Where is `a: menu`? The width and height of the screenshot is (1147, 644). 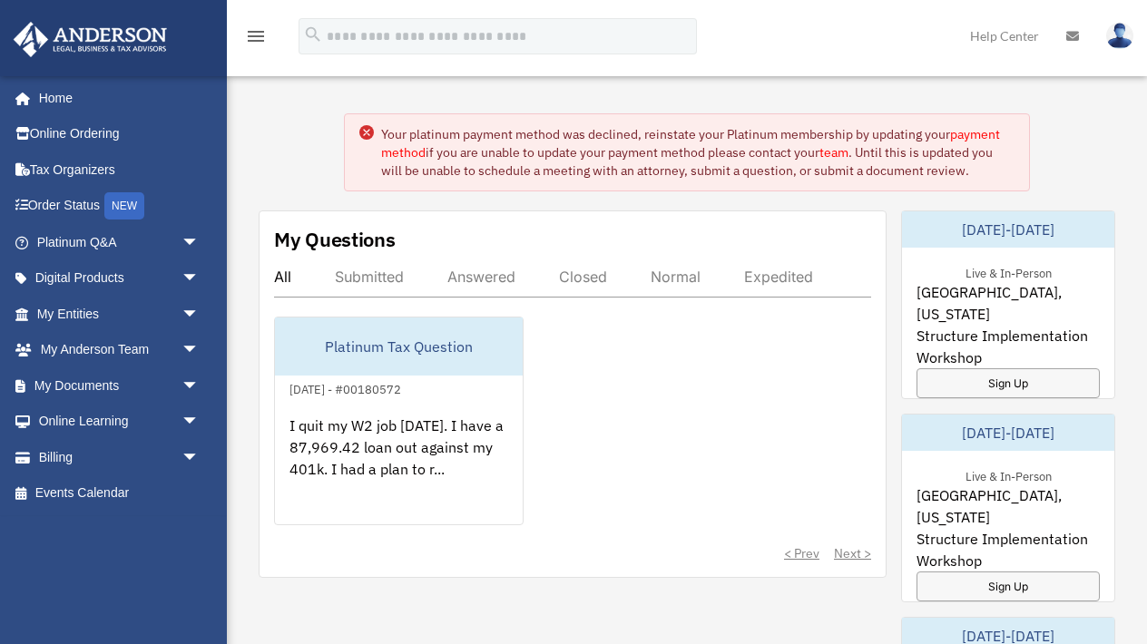
a: menu is located at coordinates (256, 39).